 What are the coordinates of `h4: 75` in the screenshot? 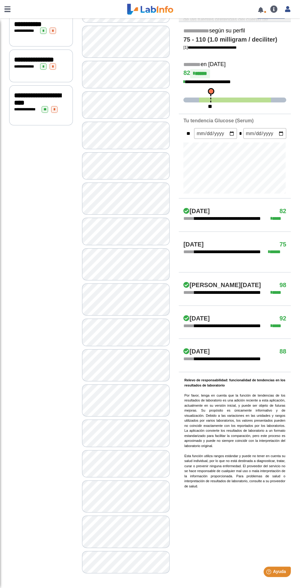 It's located at (283, 245).